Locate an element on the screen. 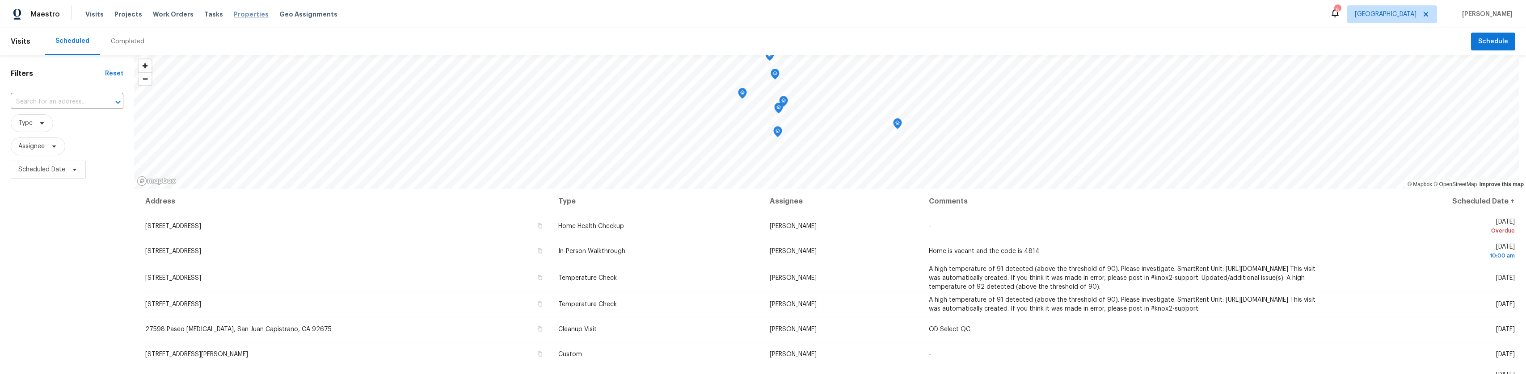 This screenshot has width=1526, height=374. span: Home is vacant and the code is 4814 is located at coordinates (984, 252).